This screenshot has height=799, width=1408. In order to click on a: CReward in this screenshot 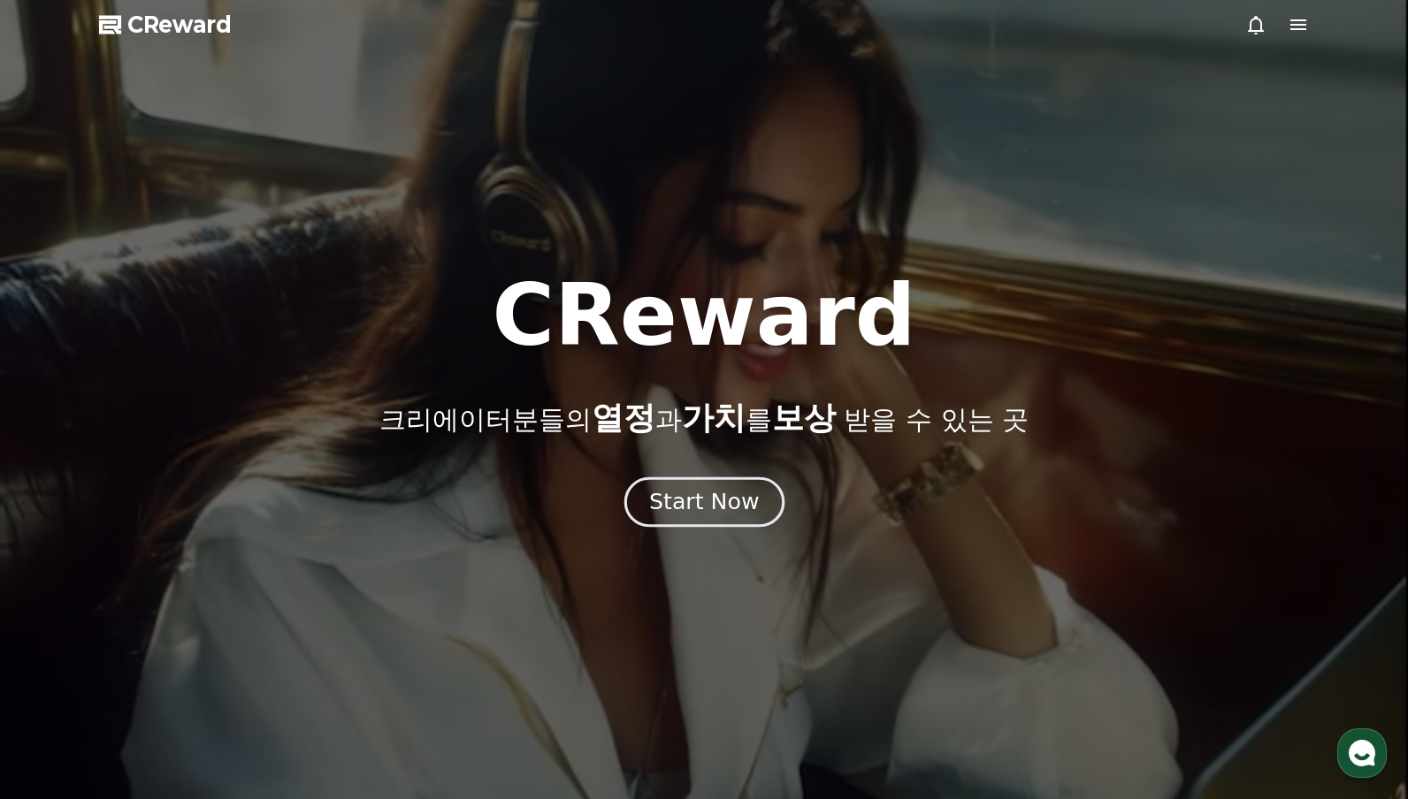, I will do `click(165, 25)`.